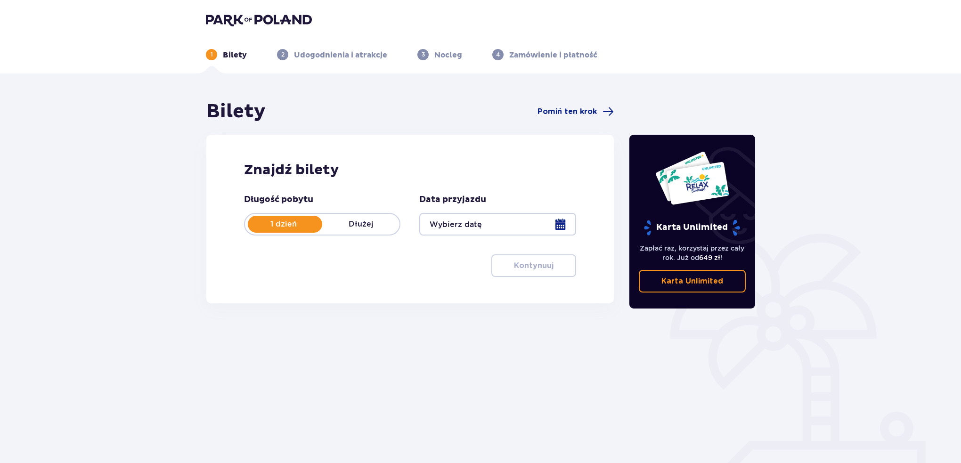 The height and width of the screenshot is (463, 961). I want to click on div: 3Nocleg, so click(439, 55).